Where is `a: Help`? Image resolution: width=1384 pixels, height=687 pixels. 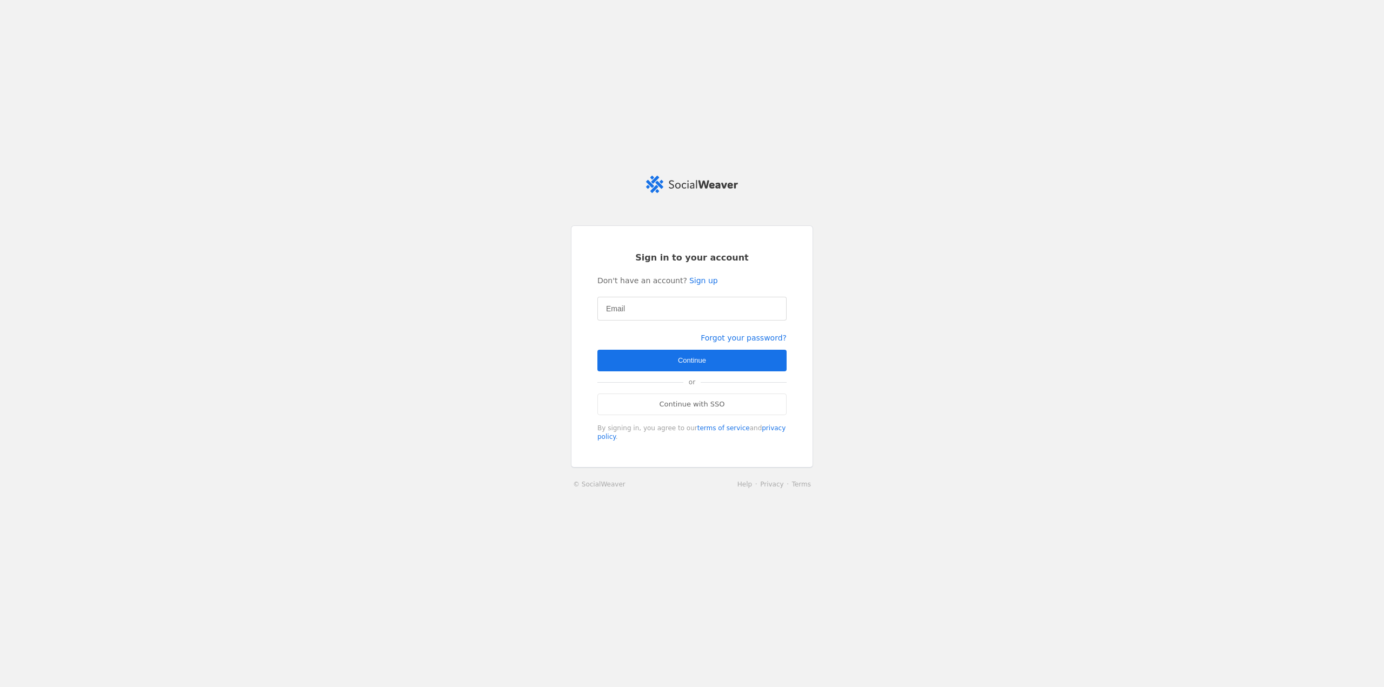
a: Help is located at coordinates (744, 484).